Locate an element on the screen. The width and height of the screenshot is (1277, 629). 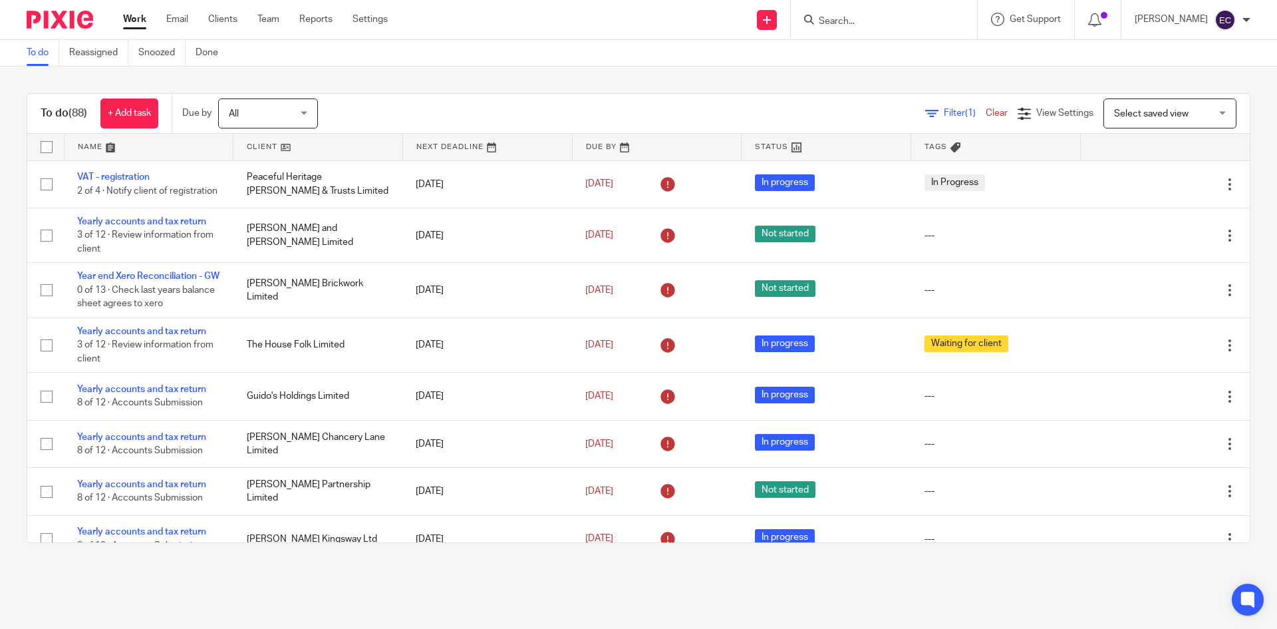
span: (88) is located at coordinates (78, 113).